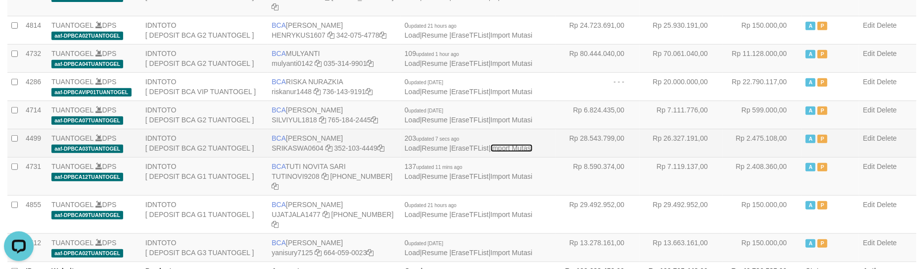  What do you see at coordinates (598, 58) in the screenshot?
I see `td: Rp 80.444.040,00` at bounding box center [598, 58].